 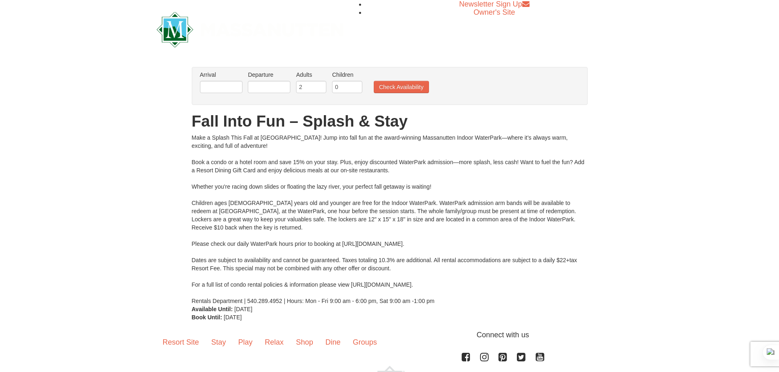 I want to click on p: Connect with us, so click(x=390, y=335).